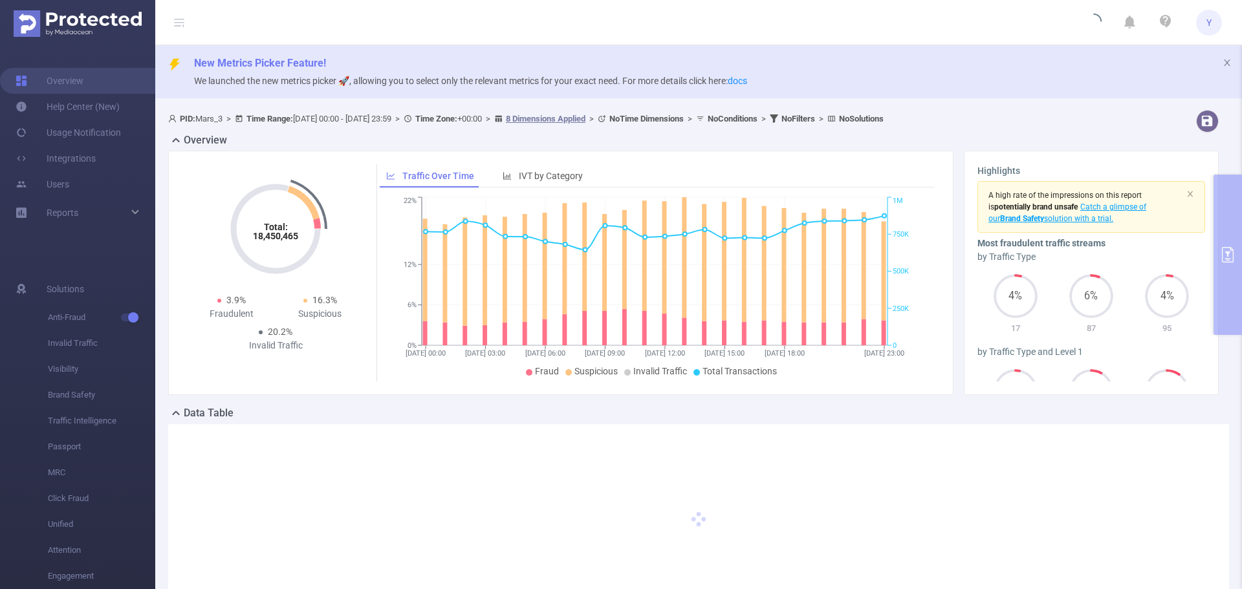  Describe the element at coordinates (102, 395) in the screenshot. I see `span: Brand Safety` at that location.